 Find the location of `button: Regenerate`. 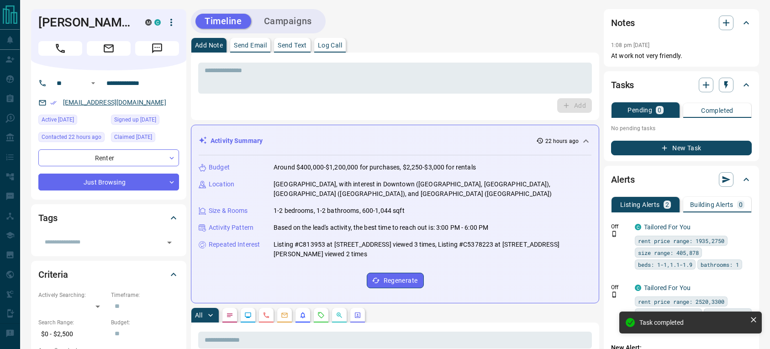

button: Regenerate is located at coordinates (395, 280).